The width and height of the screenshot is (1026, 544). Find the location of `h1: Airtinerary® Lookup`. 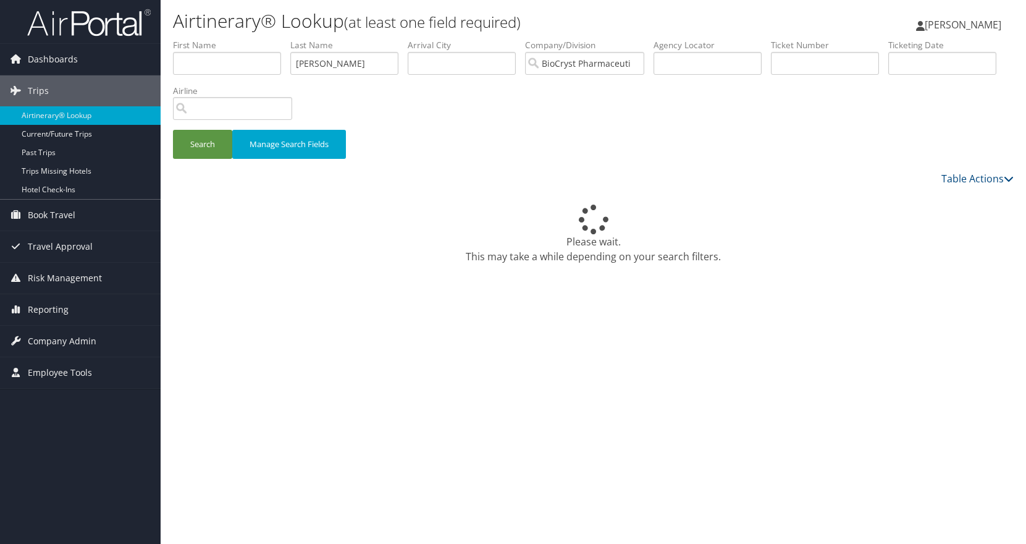

h1: Airtinerary® Lookup is located at coordinates (453, 21).